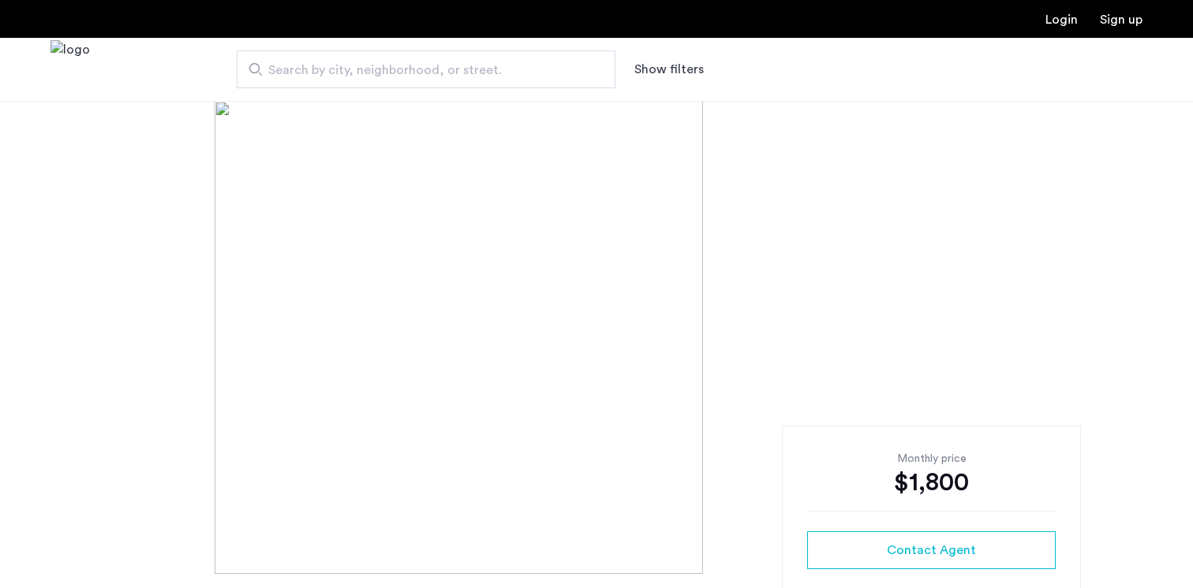 Image resolution: width=1193 pixels, height=588 pixels. I want to click on span: Contact Agent, so click(931, 551).